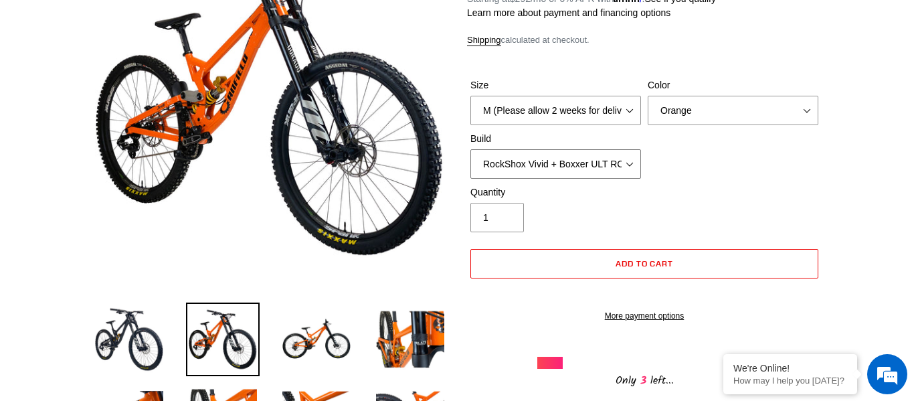 The image size is (914, 401). Describe the element at coordinates (790, 380) in the screenshot. I see `p: How may I help you today?` at that location.